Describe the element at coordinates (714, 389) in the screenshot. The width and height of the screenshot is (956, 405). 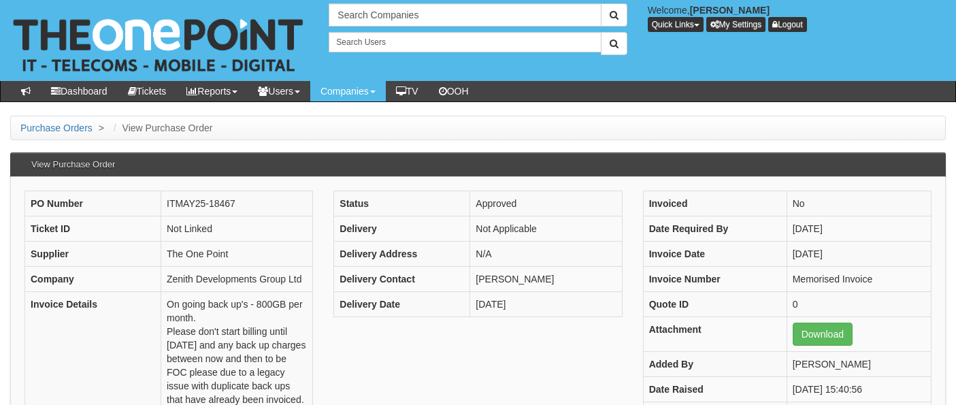
I see `th: Date Raised` at that location.